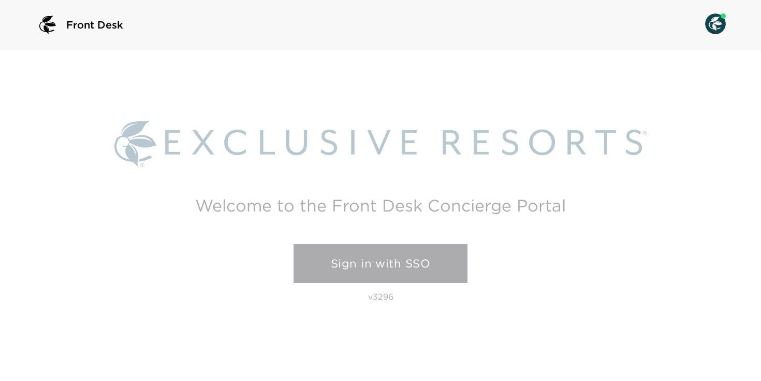 The width and height of the screenshot is (761, 381). Describe the element at coordinates (95, 25) in the screenshot. I see `span: Front Desk` at that location.